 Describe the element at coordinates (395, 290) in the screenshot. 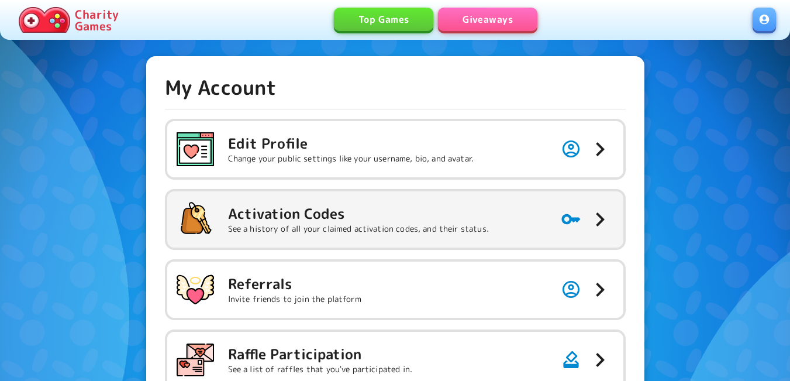

I see `button: ReferralsInvite friends to join the platform` at that location.